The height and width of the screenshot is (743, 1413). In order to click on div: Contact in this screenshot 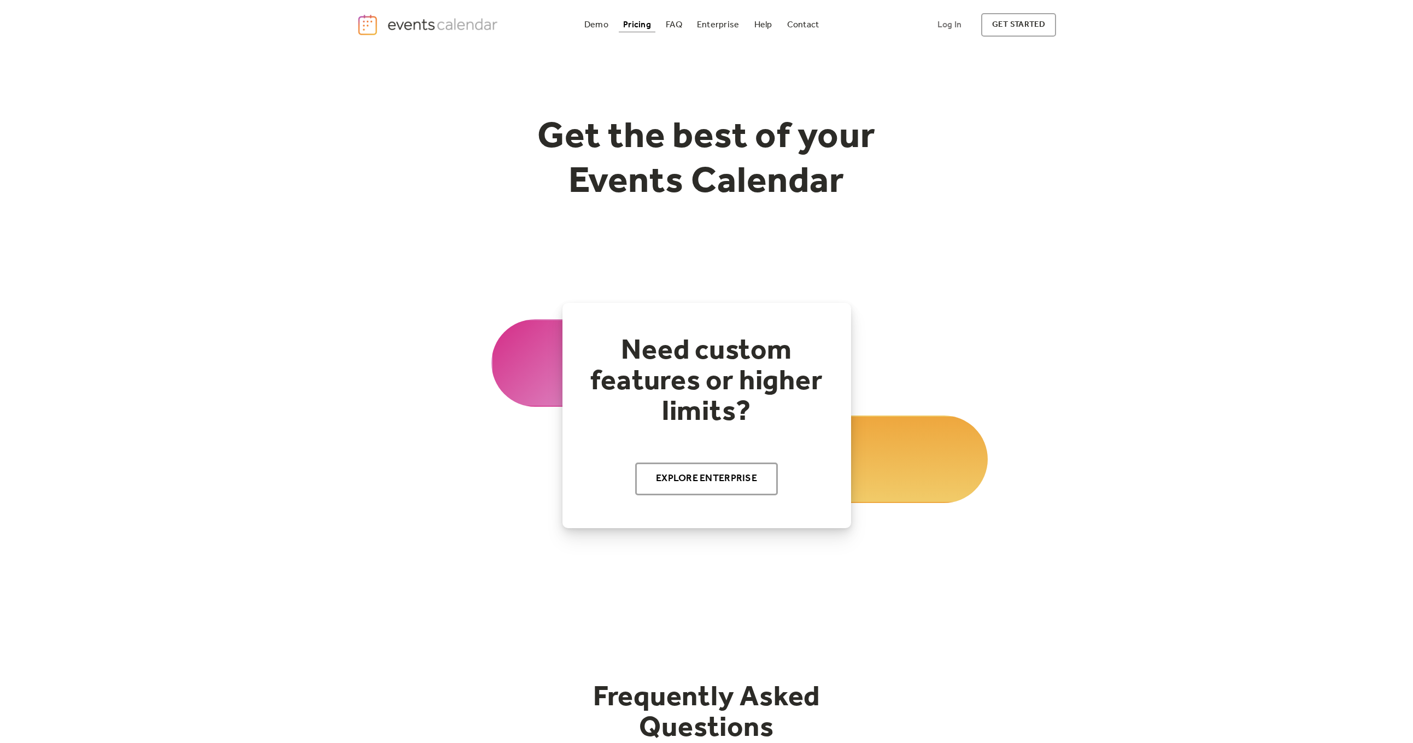, I will do `click(803, 25)`.